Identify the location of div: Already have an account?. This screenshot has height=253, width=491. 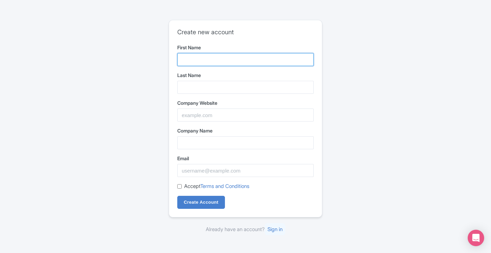
(245, 230).